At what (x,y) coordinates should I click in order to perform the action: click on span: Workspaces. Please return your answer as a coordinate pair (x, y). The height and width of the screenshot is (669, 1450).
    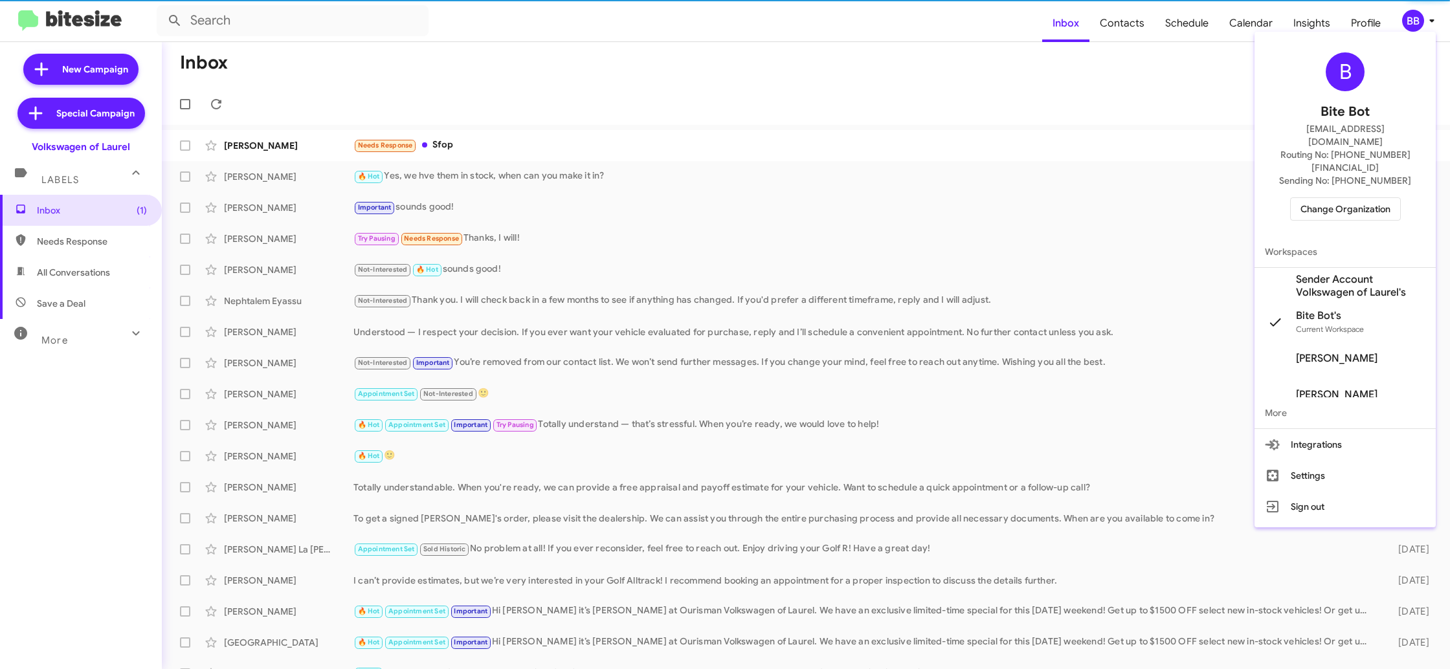
    Looking at the image, I should click on (1345, 252).